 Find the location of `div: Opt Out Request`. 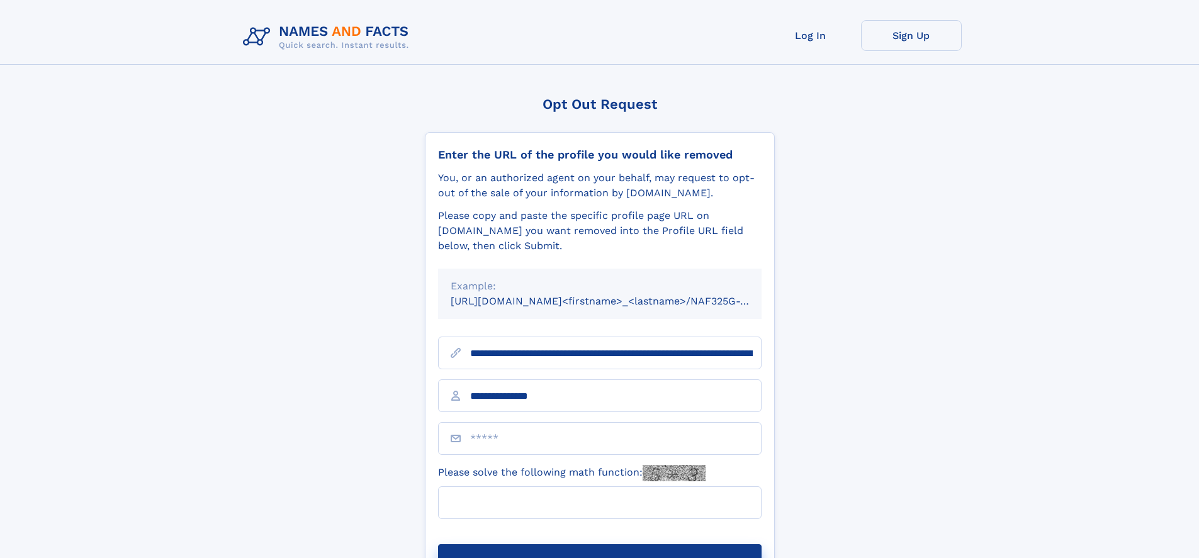

div: Opt Out Request is located at coordinates (600, 104).